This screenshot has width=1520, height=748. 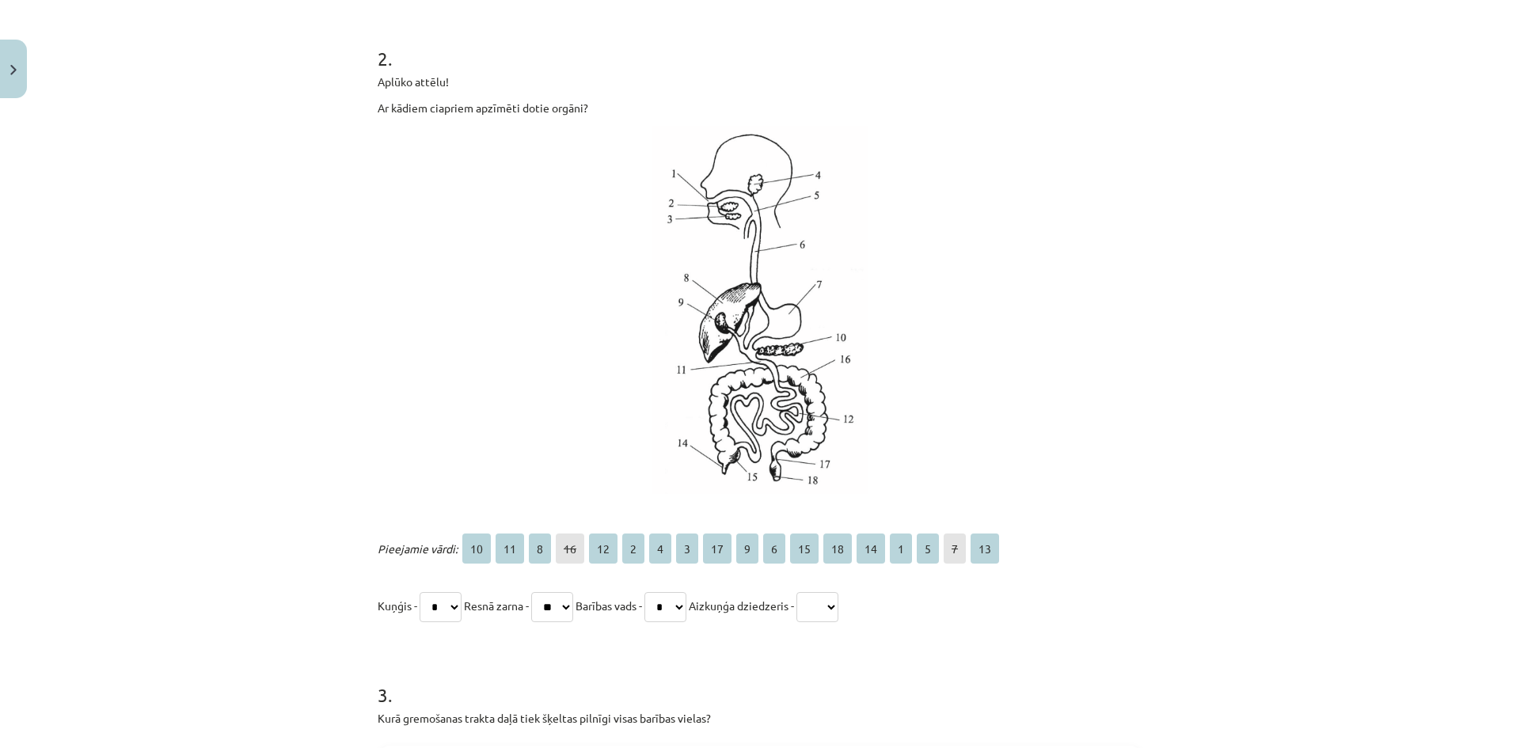 I want to click on span: 14, so click(x=871, y=549).